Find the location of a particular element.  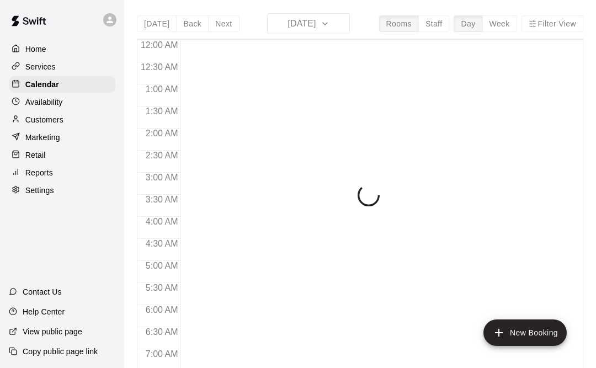

span: 3:30 AM is located at coordinates (162, 199).